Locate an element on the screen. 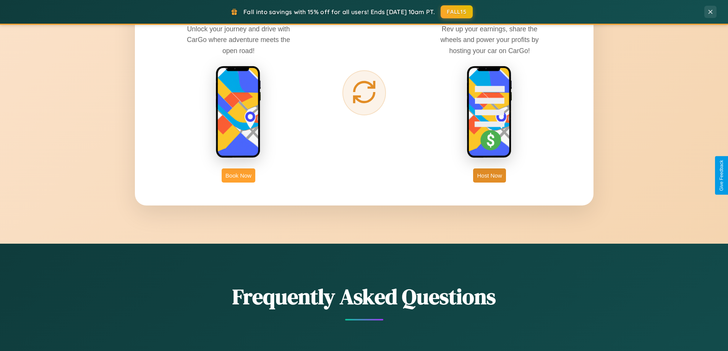 Image resolution: width=728 pixels, height=351 pixels. button: Host Now is located at coordinates (489, 175).